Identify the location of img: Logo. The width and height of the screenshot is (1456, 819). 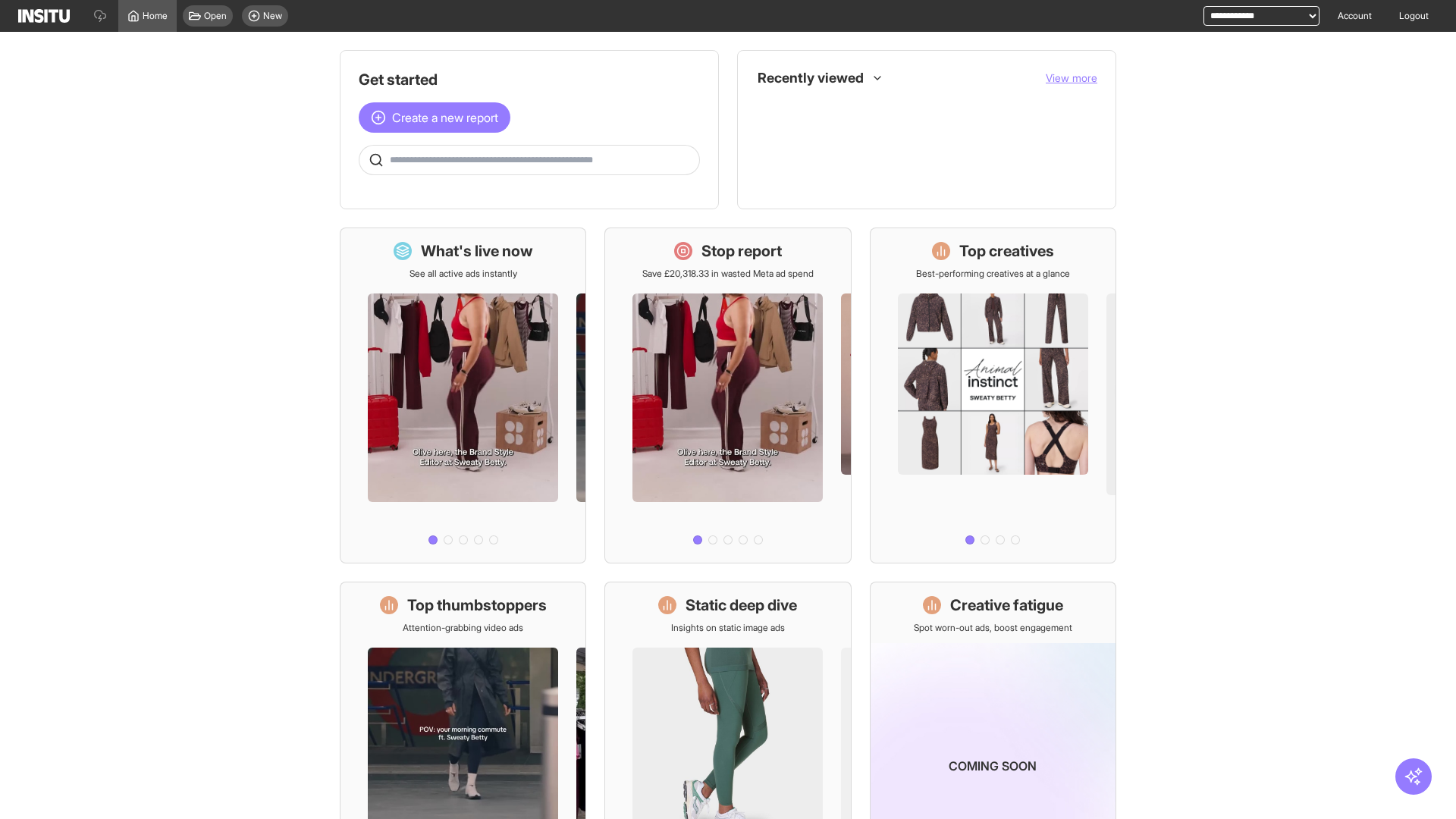
(44, 16).